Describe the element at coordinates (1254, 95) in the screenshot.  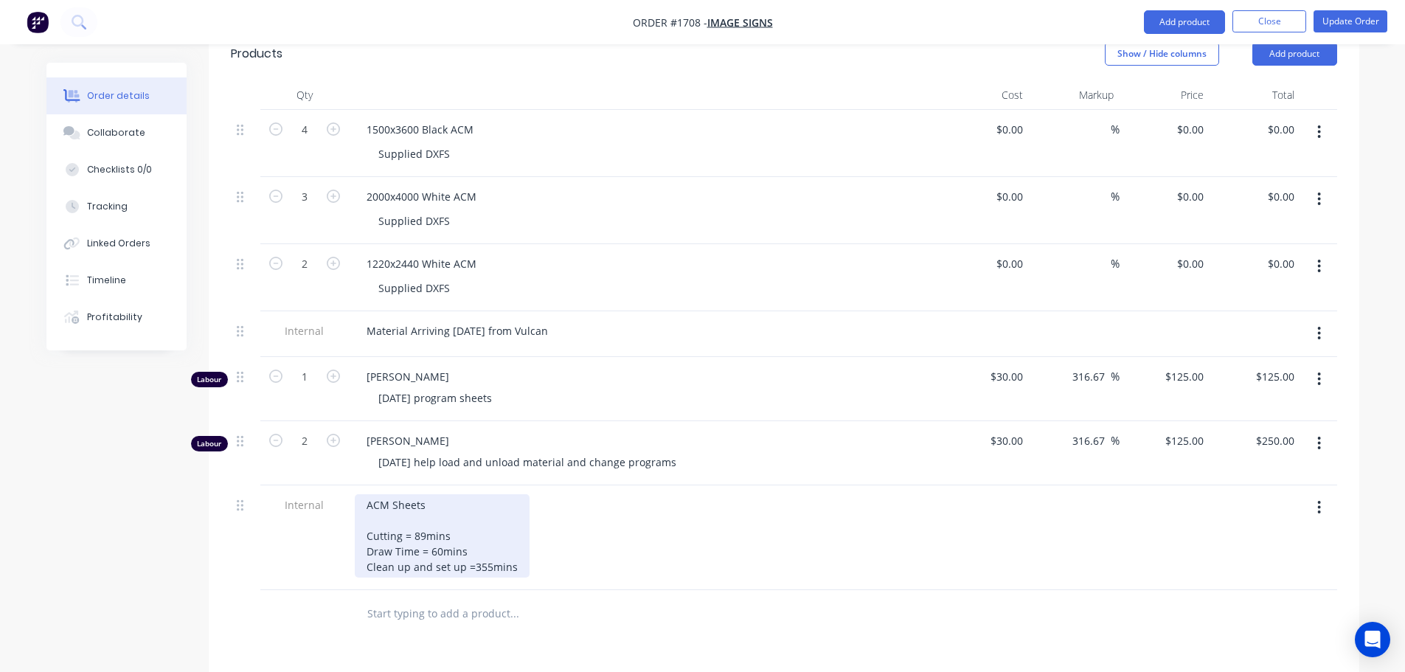
I see `div: Total` at that location.